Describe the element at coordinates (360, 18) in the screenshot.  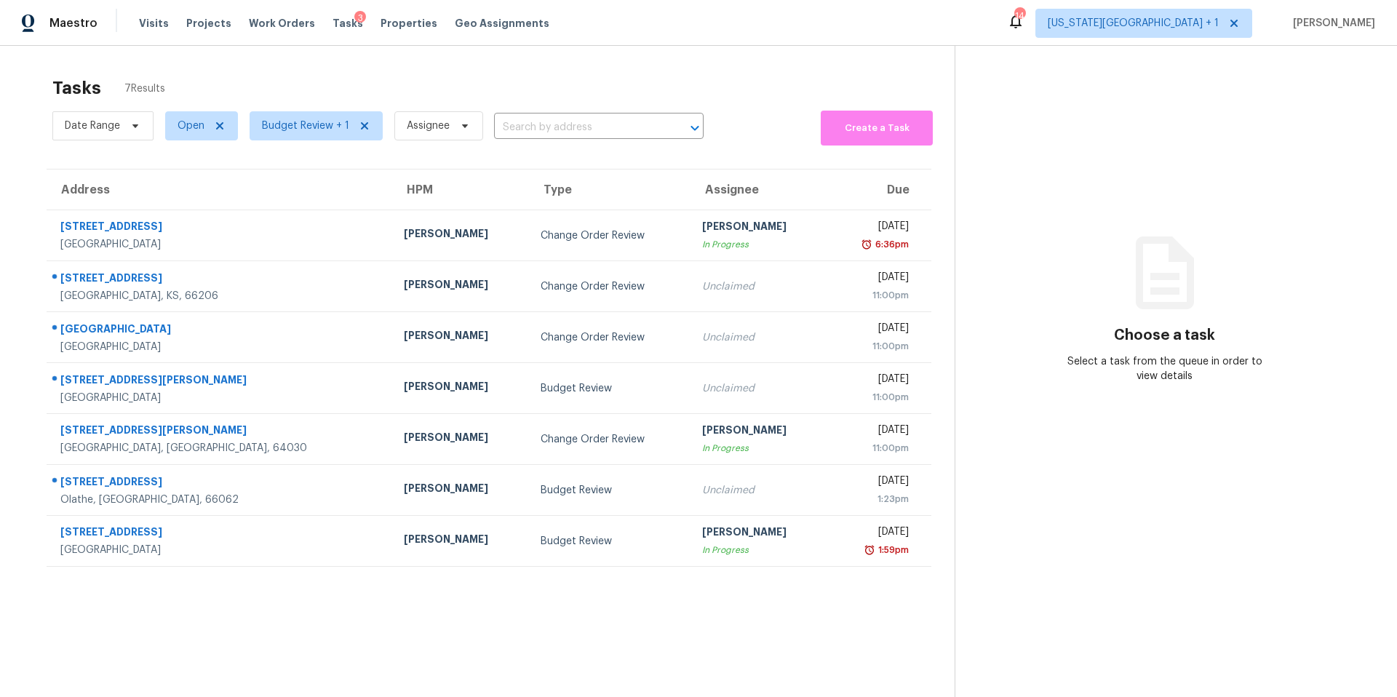
I see `div: 3` at that location.